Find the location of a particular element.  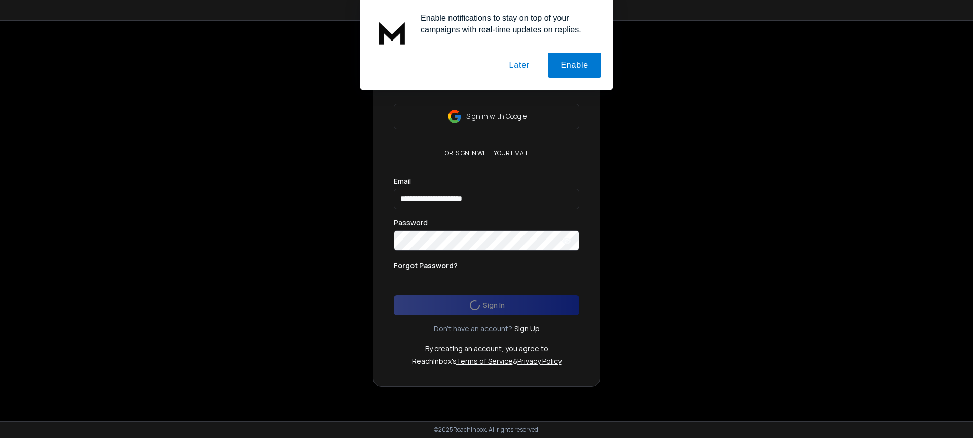

div: Enable notifications to stay on top of your campaigns with real-time updates on replies. is located at coordinates (507, 24).